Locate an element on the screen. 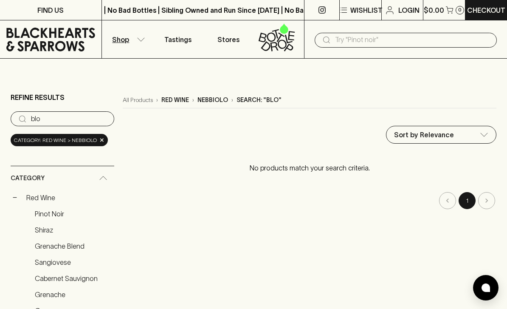 The image size is (507, 309). a: Grenache is located at coordinates (73, 294).